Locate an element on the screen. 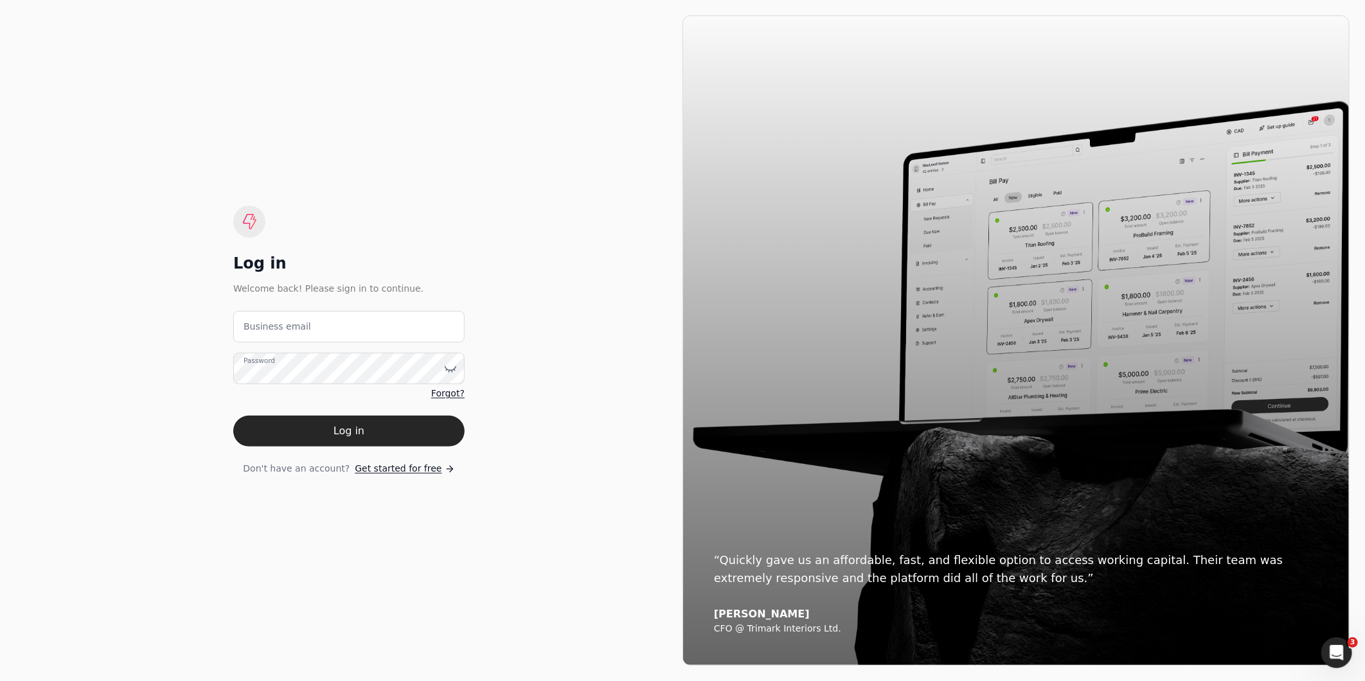  span: Don't have an account? is located at coordinates (296, 469).